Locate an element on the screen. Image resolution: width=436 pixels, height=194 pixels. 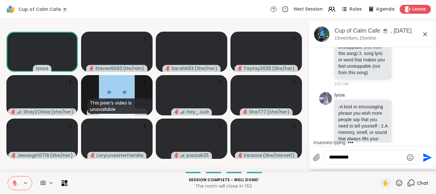
span: Shay2Olivia is located at coordinates (37, 112).